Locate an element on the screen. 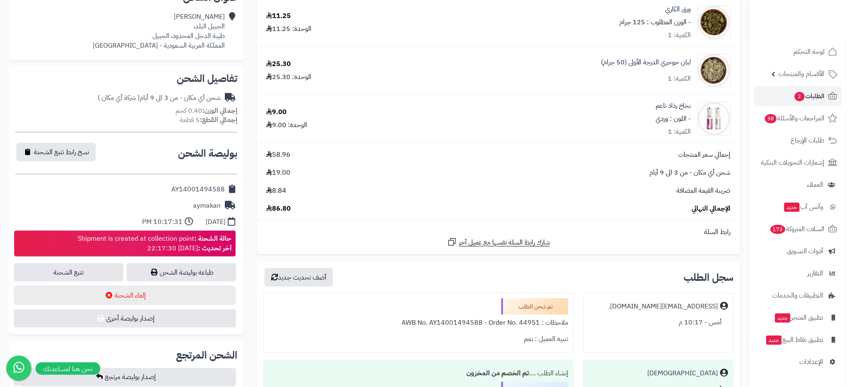 The image size is (847, 387). a: لبان حوجري الدرجة الأولى (50 جرام) is located at coordinates (646, 62).